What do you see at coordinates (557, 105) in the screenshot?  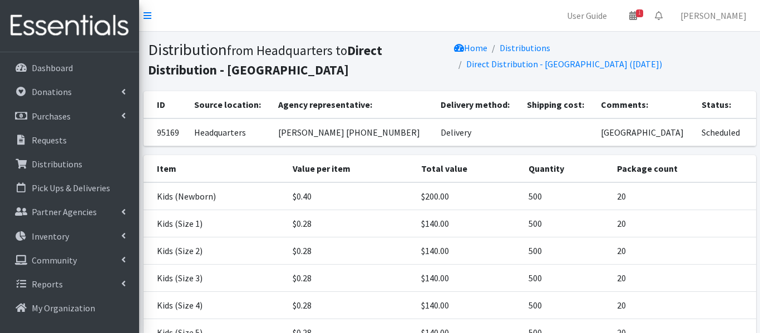 I see `th: Shipping cost:` at bounding box center [557, 105].